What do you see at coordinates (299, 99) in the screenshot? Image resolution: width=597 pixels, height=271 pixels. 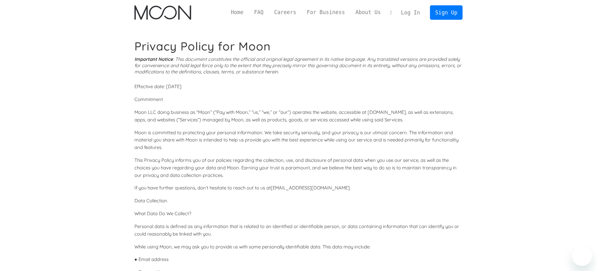 I see `p: Commitment` at bounding box center [299, 99].